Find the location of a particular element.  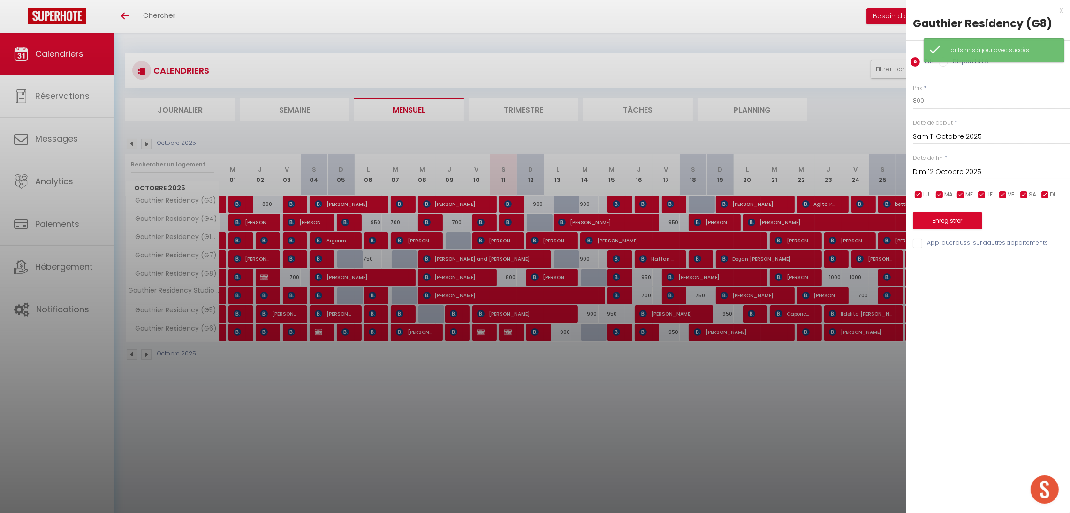

label: Date de début is located at coordinates (932, 123).